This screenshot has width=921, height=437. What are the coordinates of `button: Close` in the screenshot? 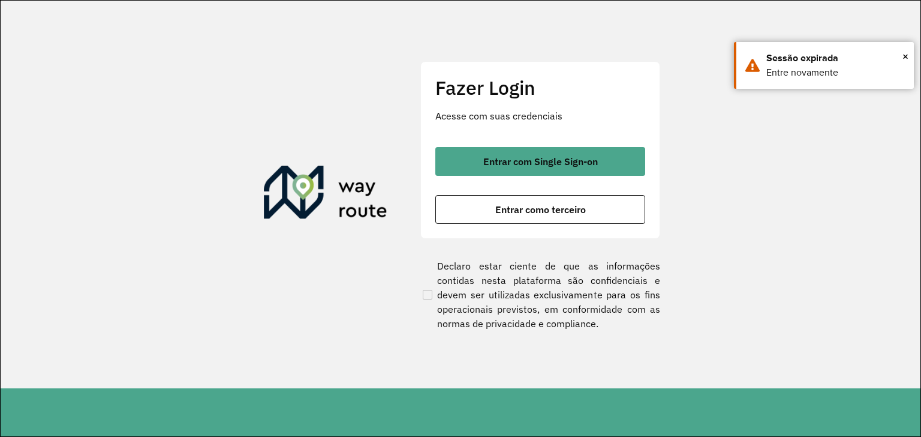 It's located at (905, 56).